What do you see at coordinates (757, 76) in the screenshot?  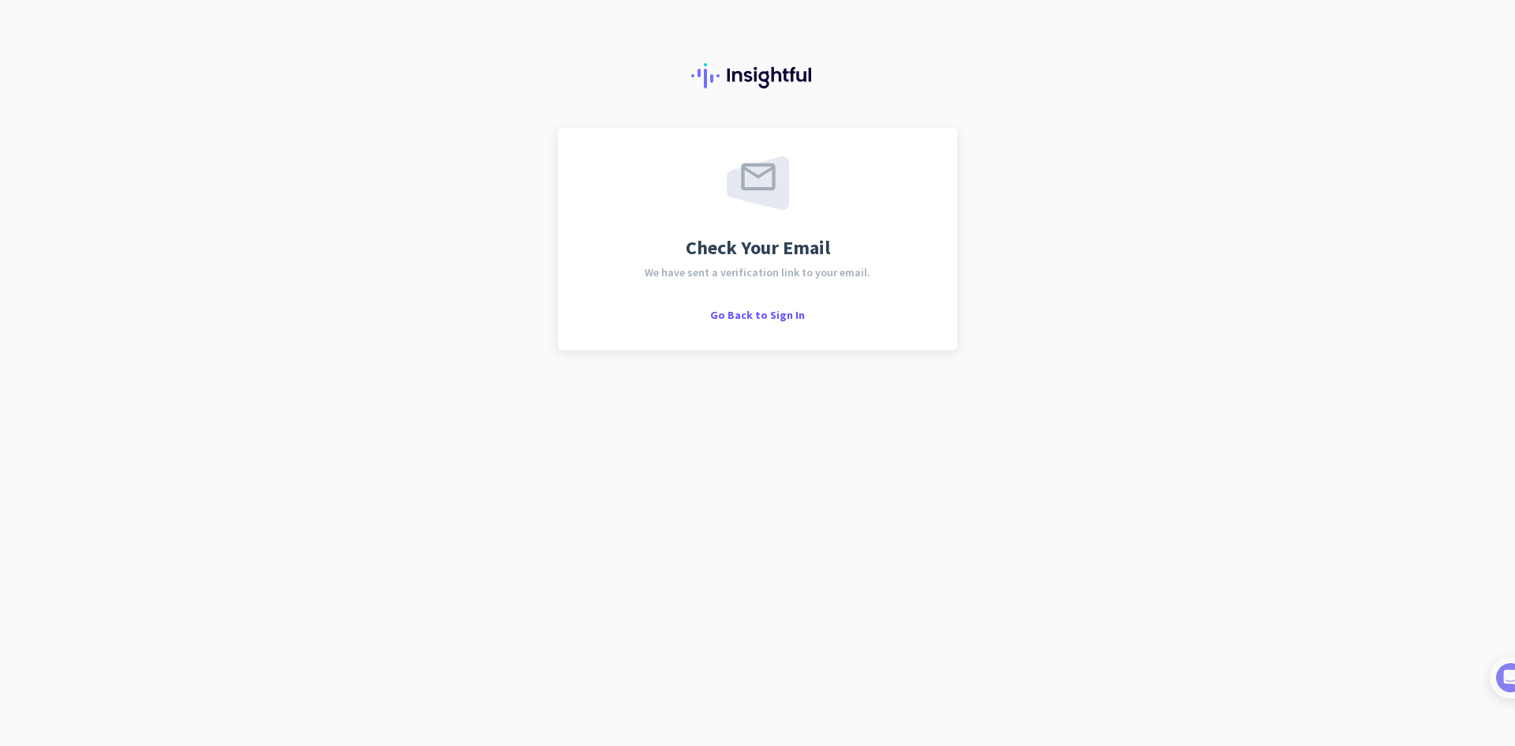 I see `img: Insightful` at bounding box center [757, 76].